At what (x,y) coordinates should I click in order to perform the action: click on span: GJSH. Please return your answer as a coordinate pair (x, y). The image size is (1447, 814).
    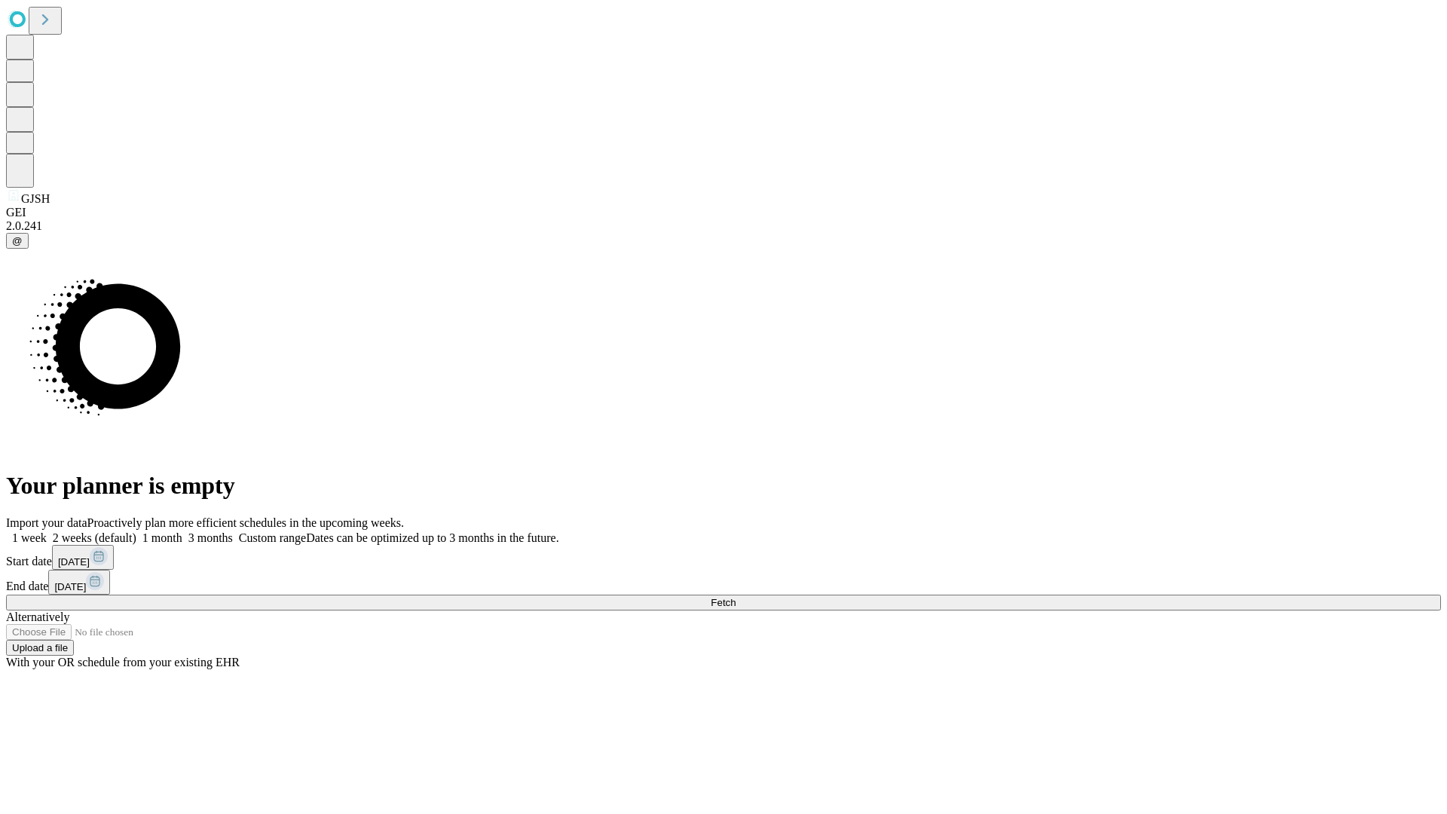
    Looking at the image, I should click on (35, 198).